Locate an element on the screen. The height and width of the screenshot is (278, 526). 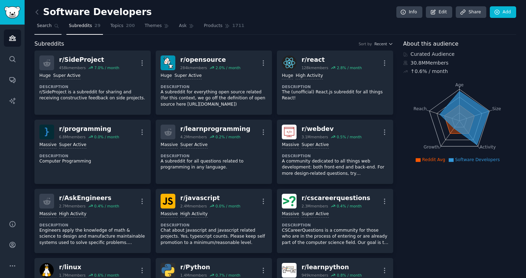
span: Products is located at coordinates (213, 26).